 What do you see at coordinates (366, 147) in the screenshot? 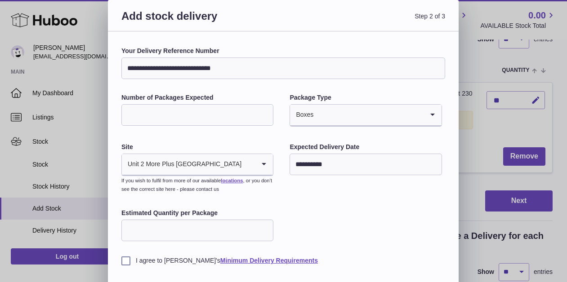
I see `label: Expected Delivery Date` at bounding box center [366, 147].